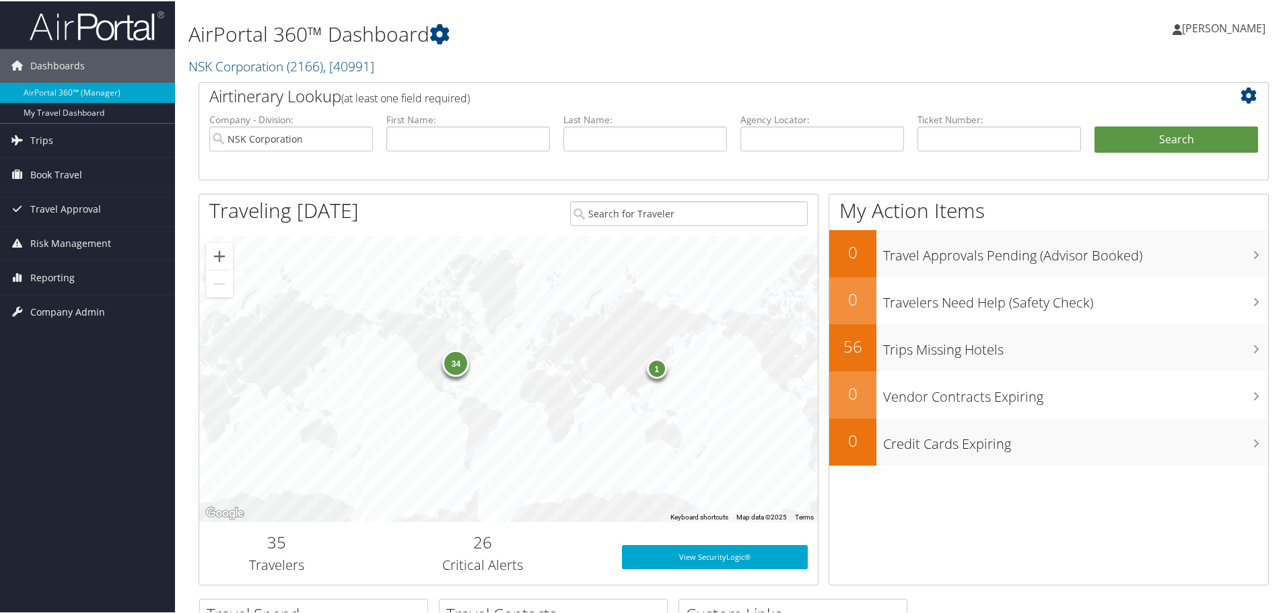 This screenshot has height=613, width=1287. I want to click on h1: AirPortal 360™ Dashboard, so click(552, 33).